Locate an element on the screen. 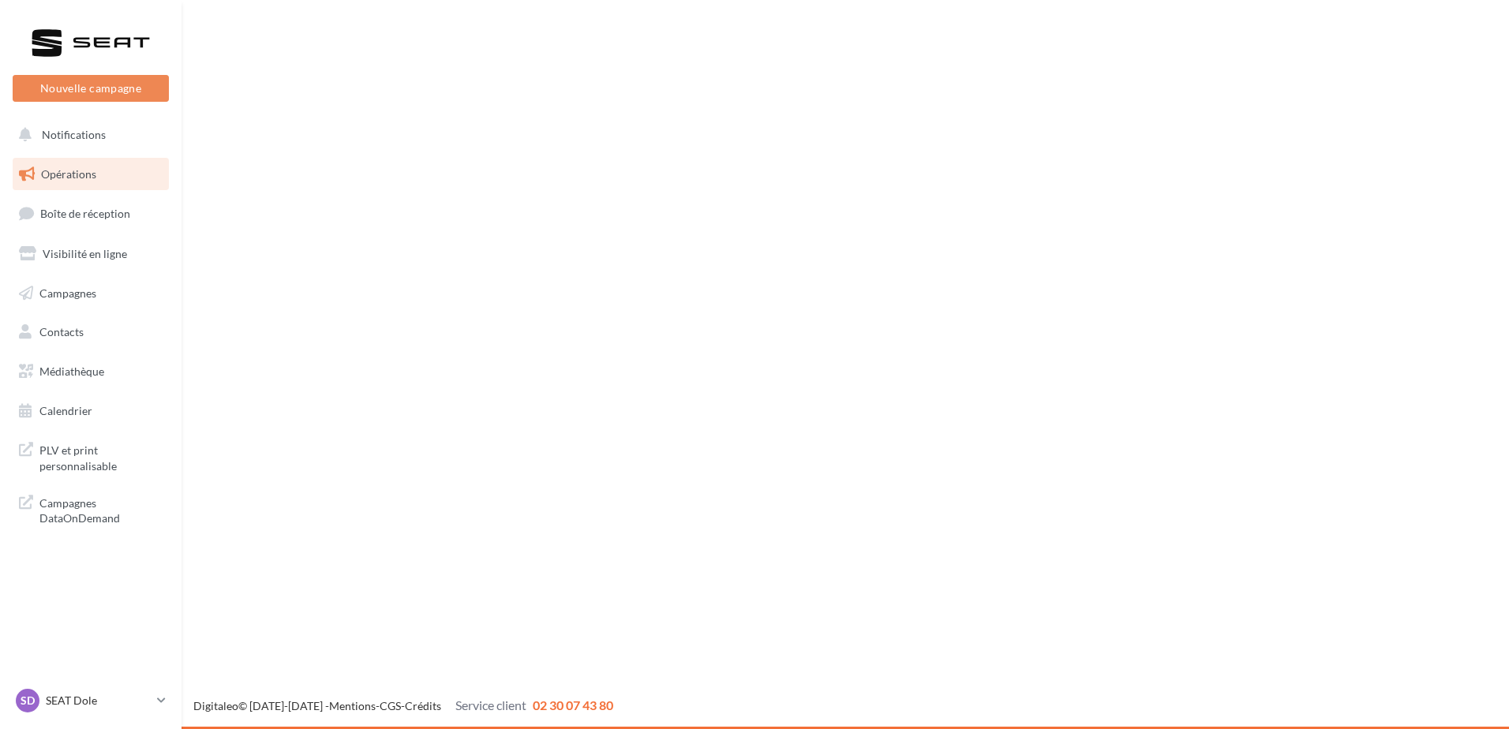 Image resolution: width=1509 pixels, height=729 pixels. a: Médiathèque is located at coordinates (91, 372).